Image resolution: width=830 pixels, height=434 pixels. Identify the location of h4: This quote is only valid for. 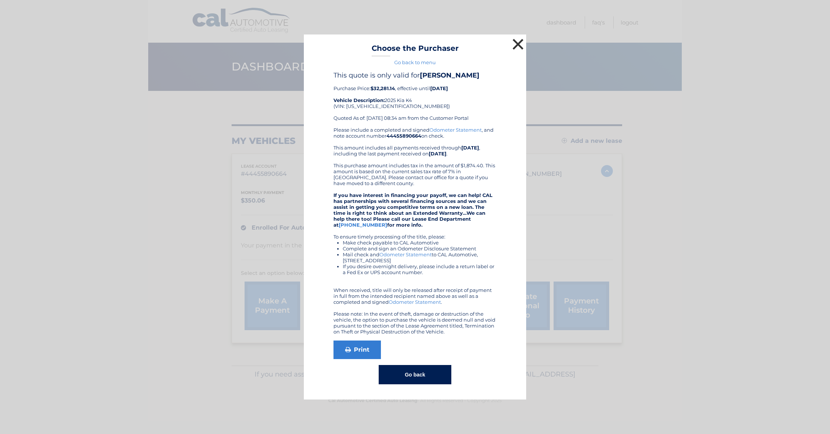
(415, 75).